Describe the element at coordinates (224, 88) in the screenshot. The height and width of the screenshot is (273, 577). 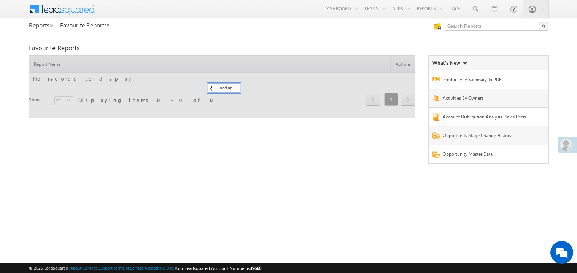
I see `div: Loading...` at that location.